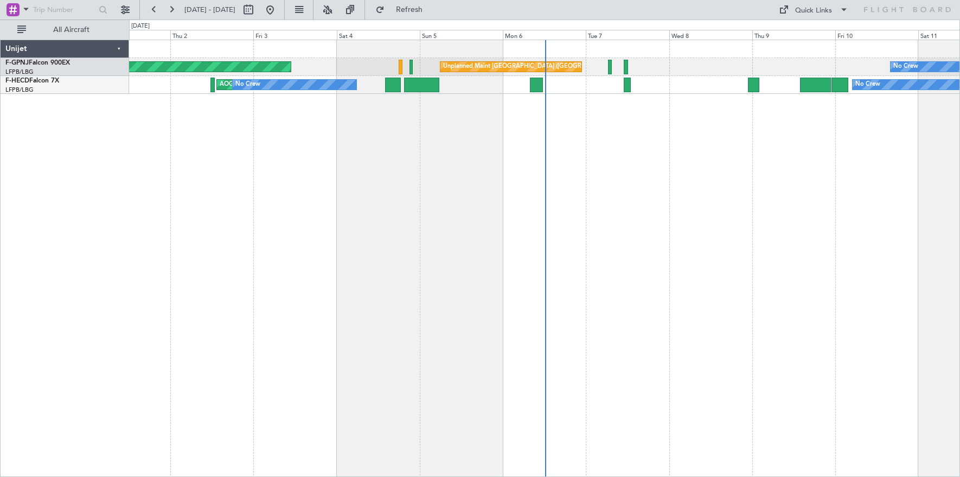  I want to click on div: Fri 10, so click(876, 35).